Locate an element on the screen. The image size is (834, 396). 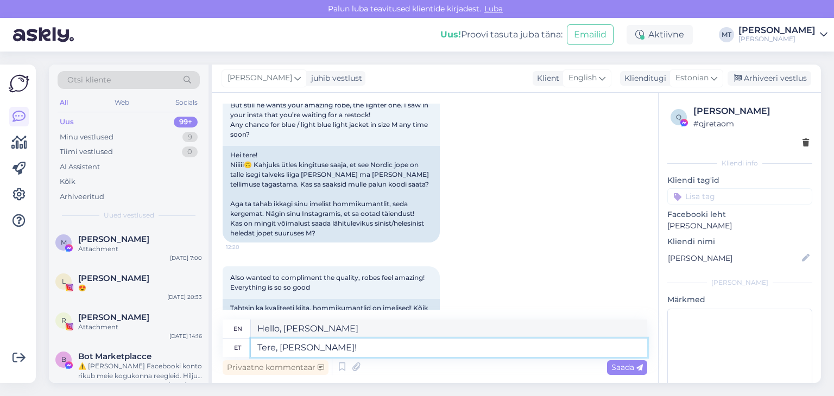
span: Also wanted to compliment the quality, robes feel amazing! Everything is so so good is located at coordinates (329, 282).